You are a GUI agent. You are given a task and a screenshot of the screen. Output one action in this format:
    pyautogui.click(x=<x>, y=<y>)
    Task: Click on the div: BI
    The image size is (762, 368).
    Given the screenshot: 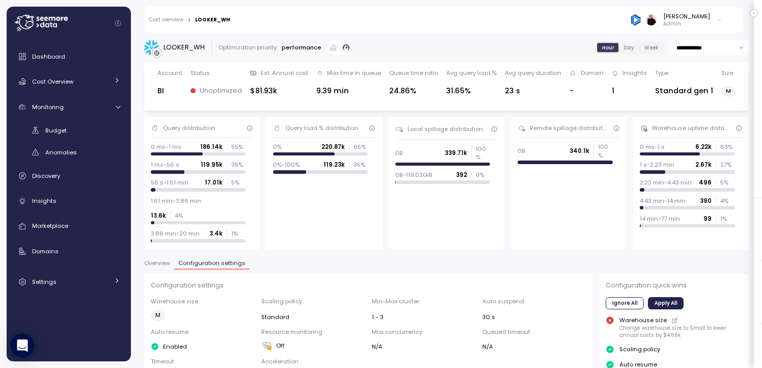 What is the action you would take?
    pyautogui.click(x=170, y=91)
    